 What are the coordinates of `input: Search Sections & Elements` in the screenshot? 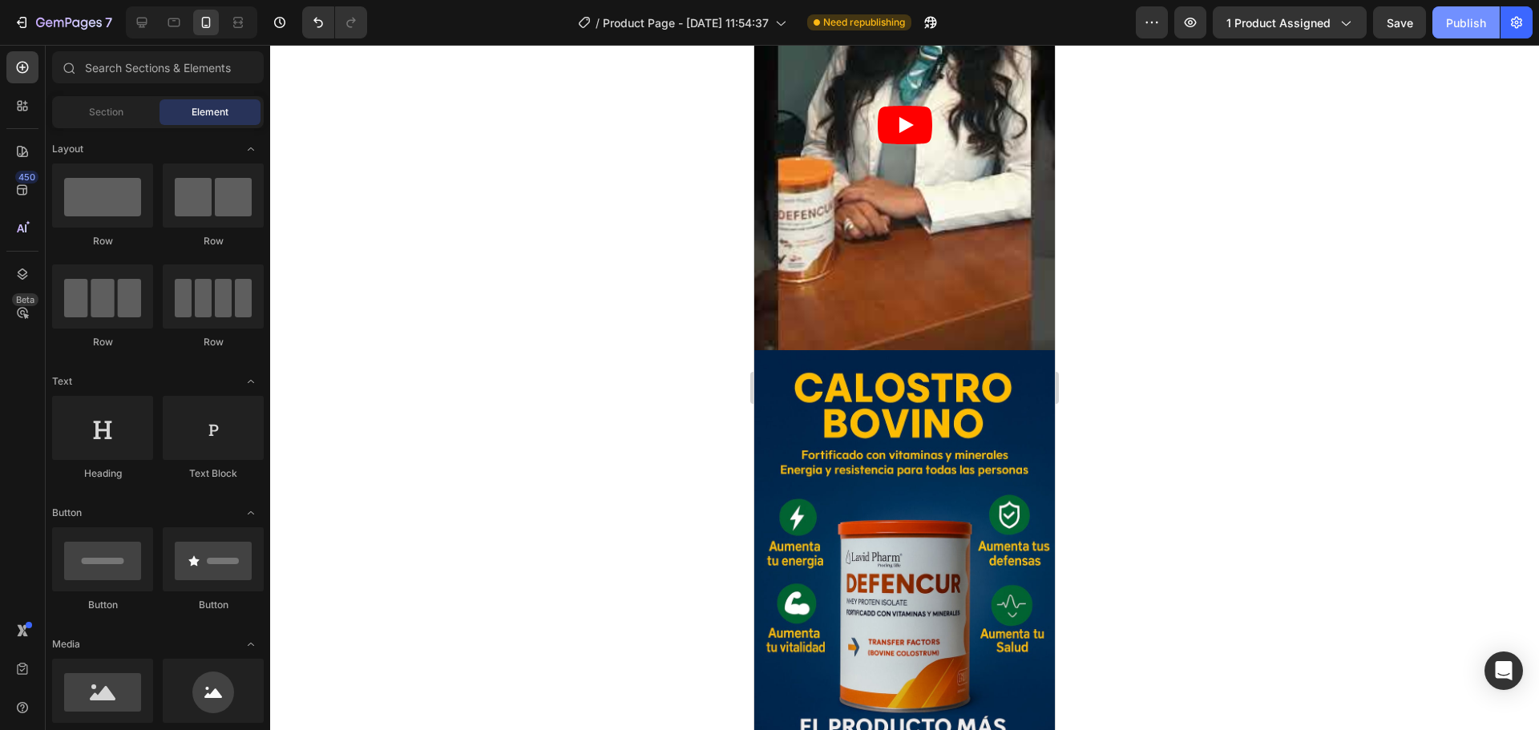 It's located at (158, 67).